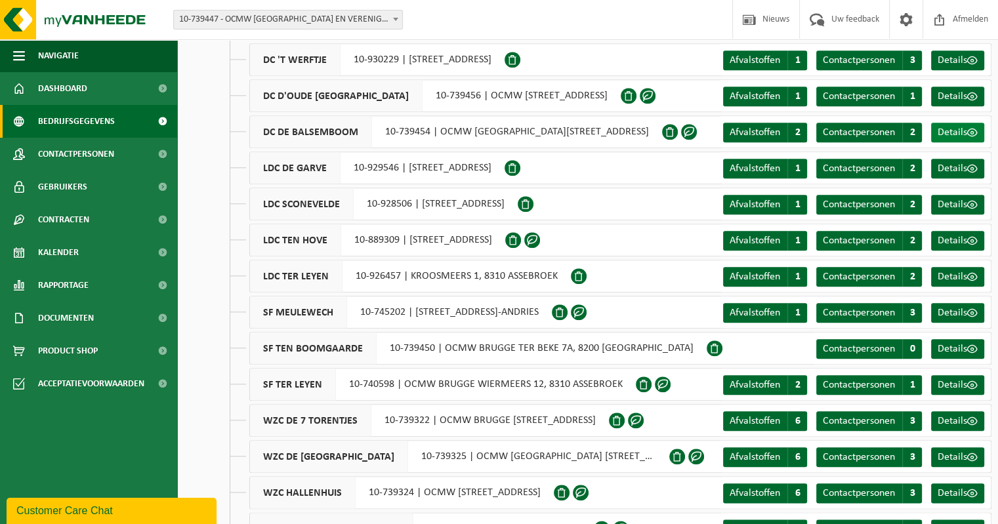  What do you see at coordinates (293, 384) in the screenshot?
I see `span: SF TER LEYEN` at bounding box center [293, 384].